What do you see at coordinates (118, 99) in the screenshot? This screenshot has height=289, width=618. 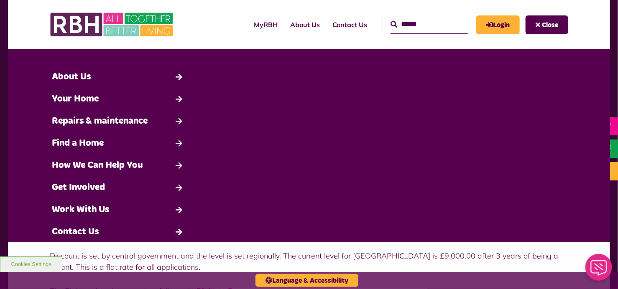 I see `a: Your Home` at bounding box center [118, 99].